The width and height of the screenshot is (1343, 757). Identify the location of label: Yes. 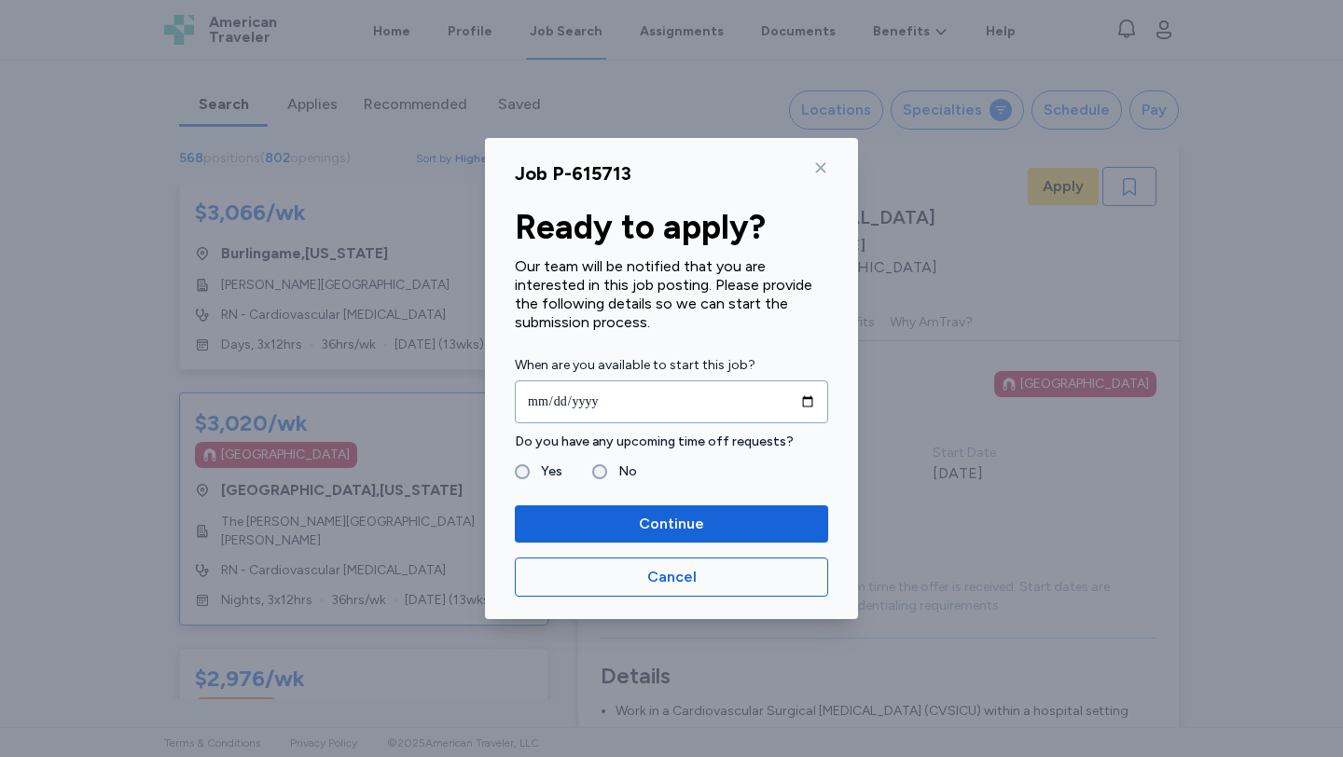
(546, 472).